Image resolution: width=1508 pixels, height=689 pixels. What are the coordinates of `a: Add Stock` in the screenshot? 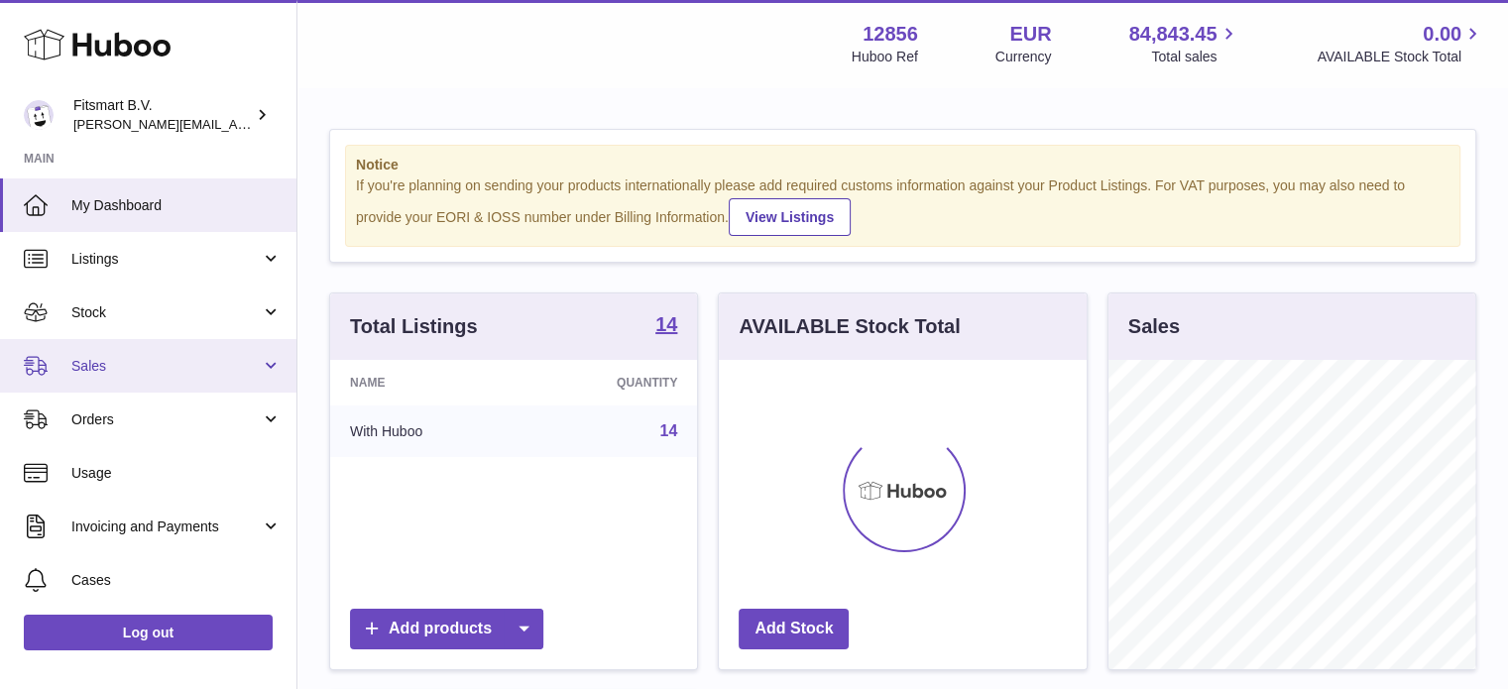 It's located at (793, 628).